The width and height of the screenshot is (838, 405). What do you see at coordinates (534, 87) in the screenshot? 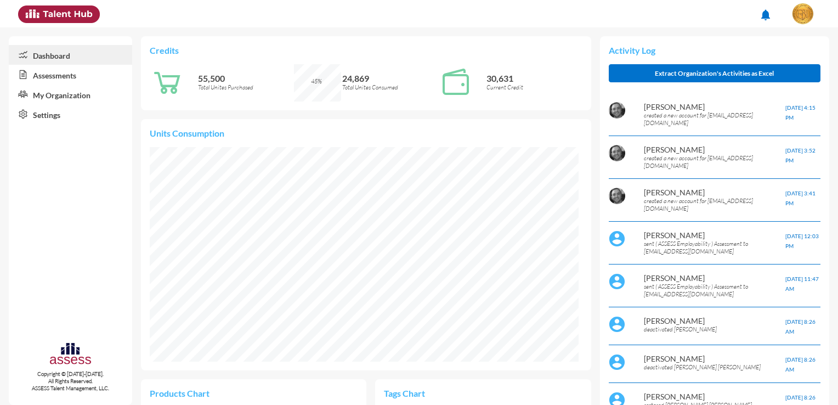
I see `p: Current Credit` at bounding box center [534, 87].